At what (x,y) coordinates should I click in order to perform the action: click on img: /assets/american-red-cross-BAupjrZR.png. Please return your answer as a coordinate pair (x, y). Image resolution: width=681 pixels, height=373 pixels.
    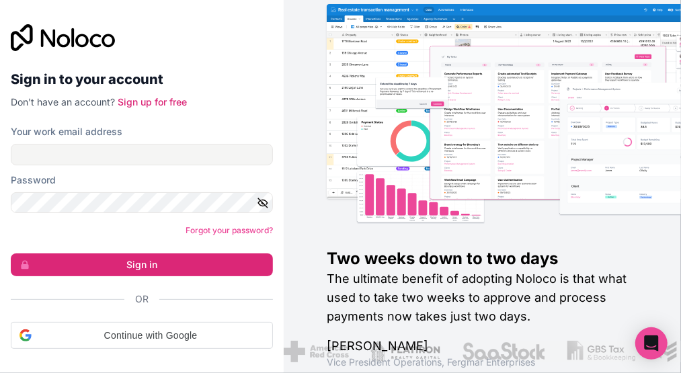
    Looking at the image, I should click on (315, 352).